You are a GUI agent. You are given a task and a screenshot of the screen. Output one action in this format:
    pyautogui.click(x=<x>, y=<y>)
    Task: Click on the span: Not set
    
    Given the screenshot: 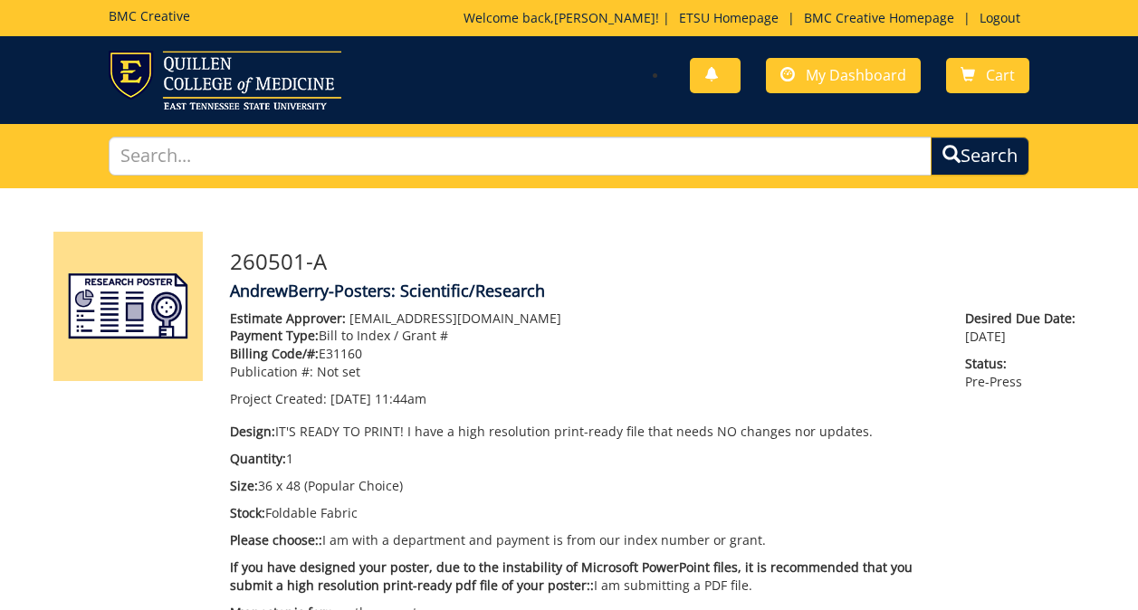 What is the action you would take?
    pyautogui.click(x=339, y=371)
    